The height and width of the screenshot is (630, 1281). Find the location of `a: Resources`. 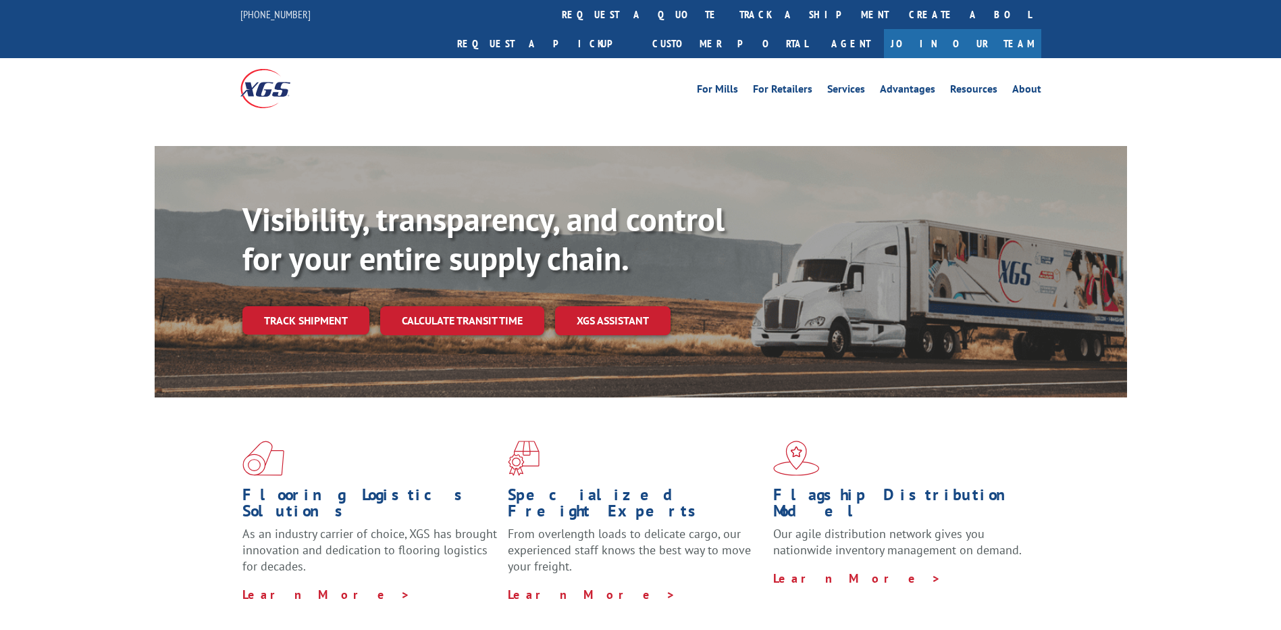

a: Resources is located at coordinates (974, 91).